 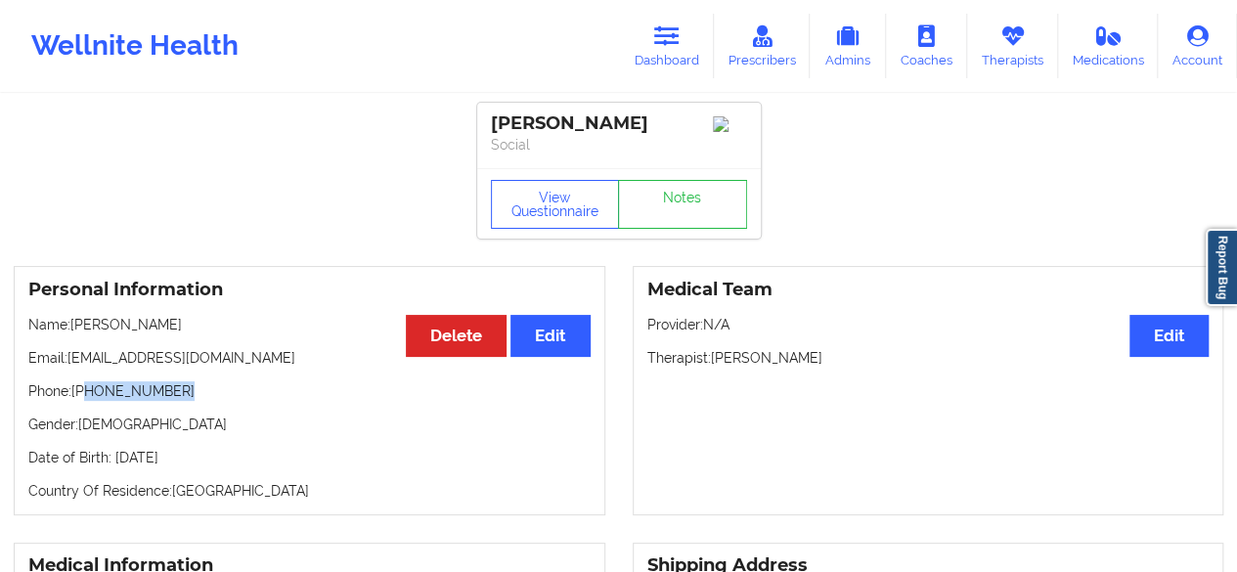 What do you see at coordinates (555, 204) in the screenshot?
I see `button: View Questionnaire` at bounding box center [555, 204].